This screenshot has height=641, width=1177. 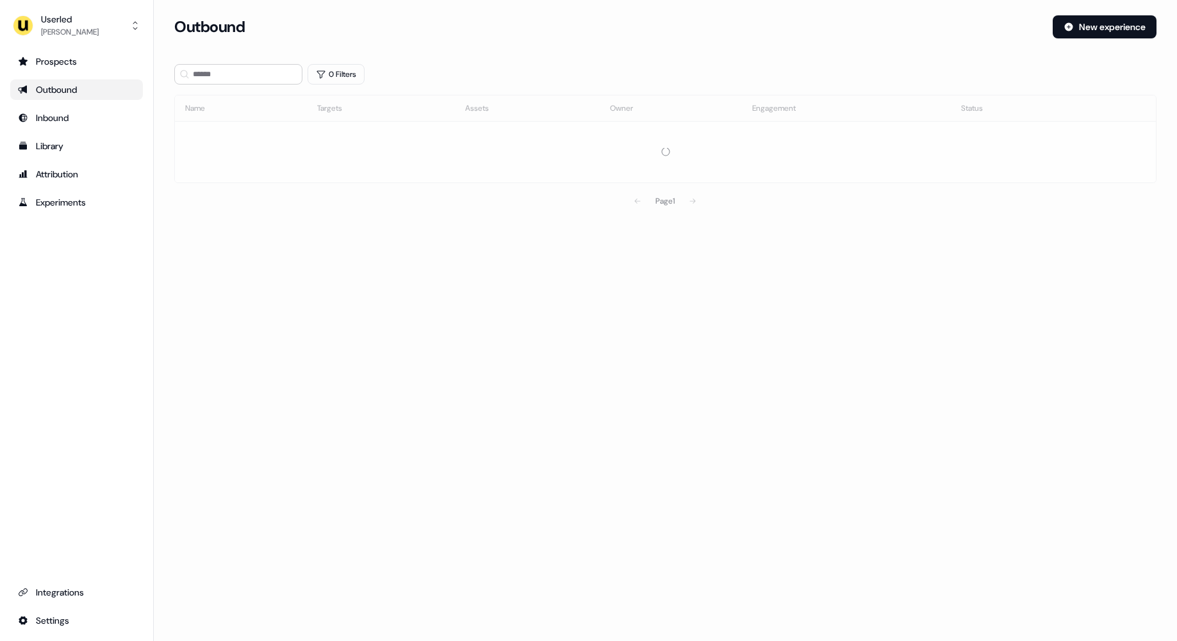 What do you see at coordinates (76, 202) in the screenshot?
I see `div: Experiments` at bounding box center [76, 202].